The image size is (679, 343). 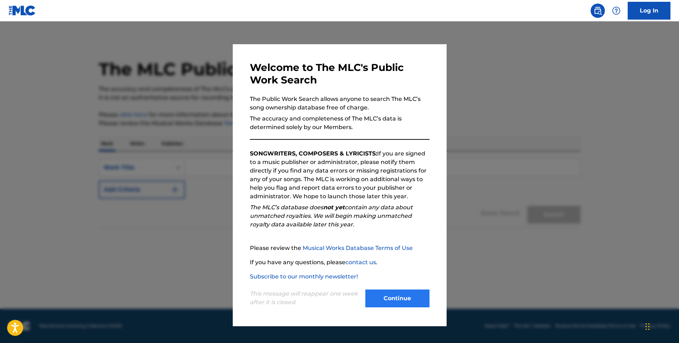 What do you see at coordinates (303, 276) in the screenshot?
I see `a: Subscribe to our monthly newsletter!` at bounding box center [303, 276].